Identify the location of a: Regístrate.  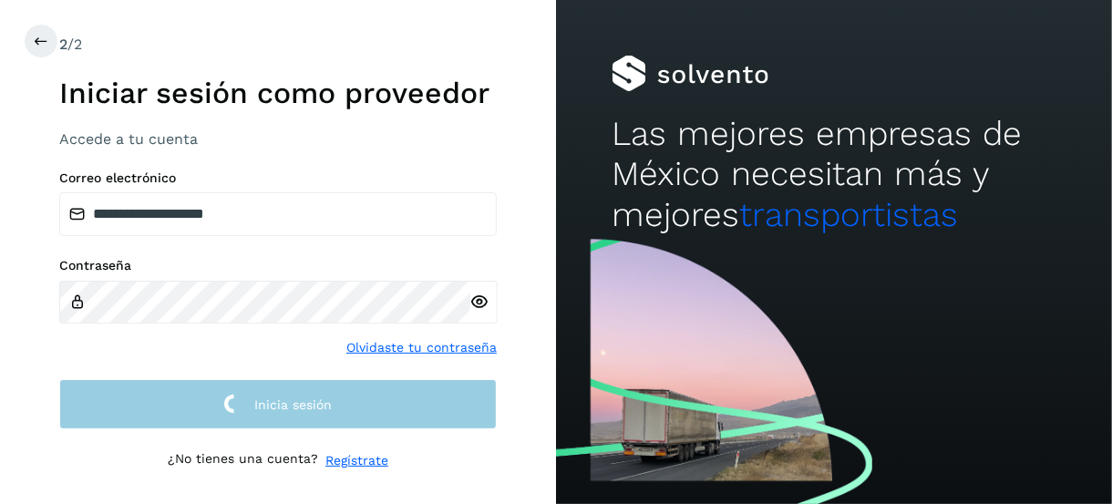
(356, 460).